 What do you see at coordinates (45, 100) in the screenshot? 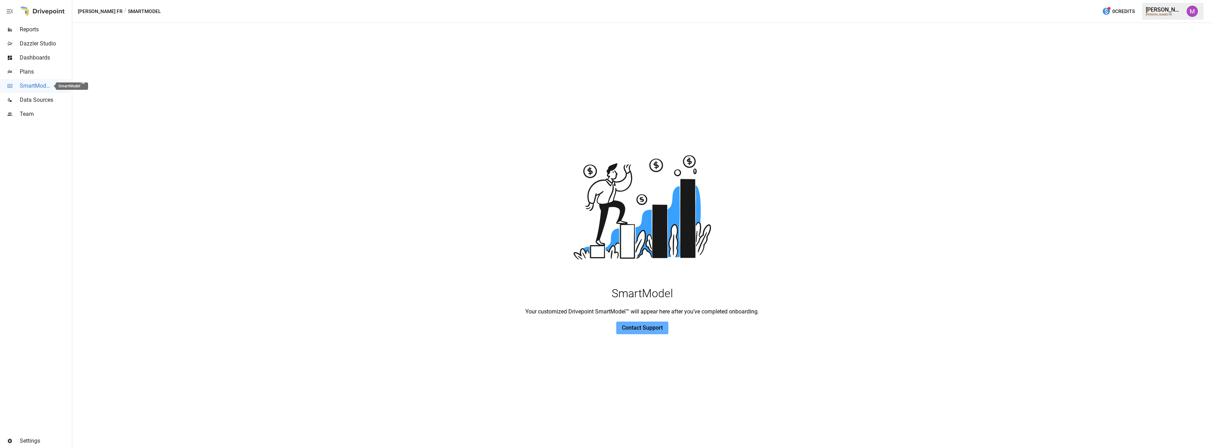
I see `span: Data Sources` at bounding box center [45, 100].